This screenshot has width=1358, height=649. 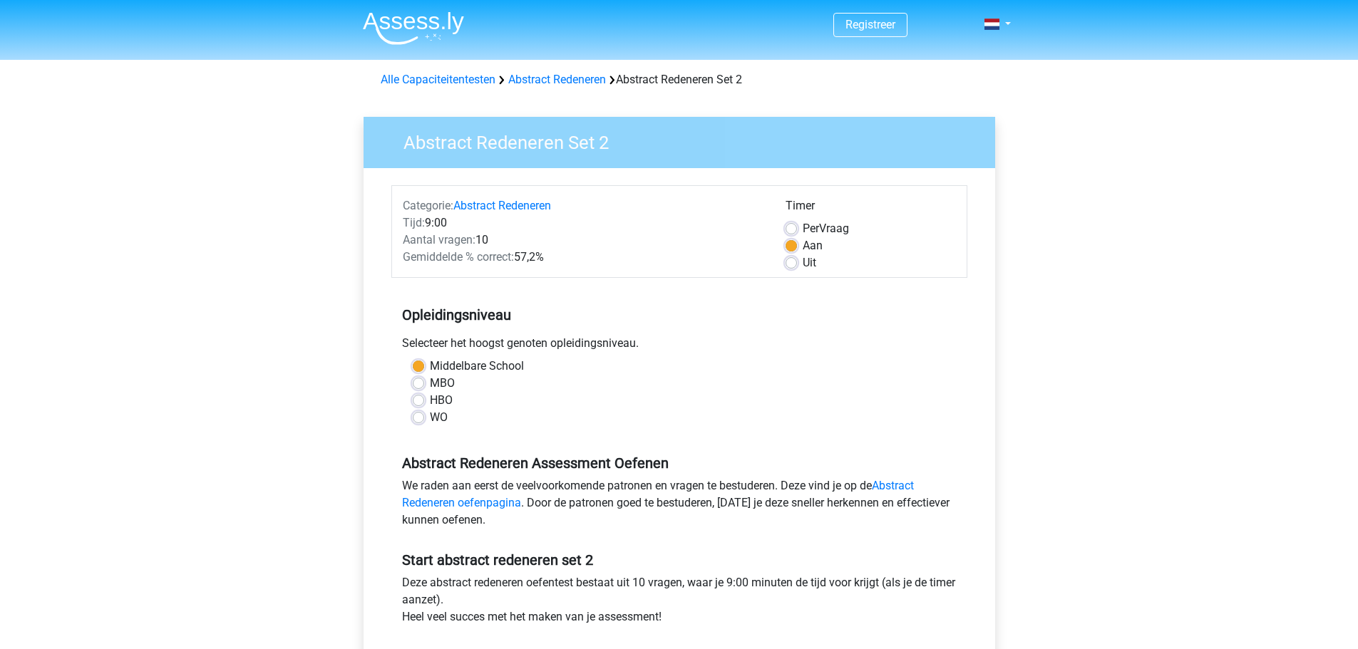 I want to click on h3: Abstract Redeneren Set 2, so click(x=685, y=140).